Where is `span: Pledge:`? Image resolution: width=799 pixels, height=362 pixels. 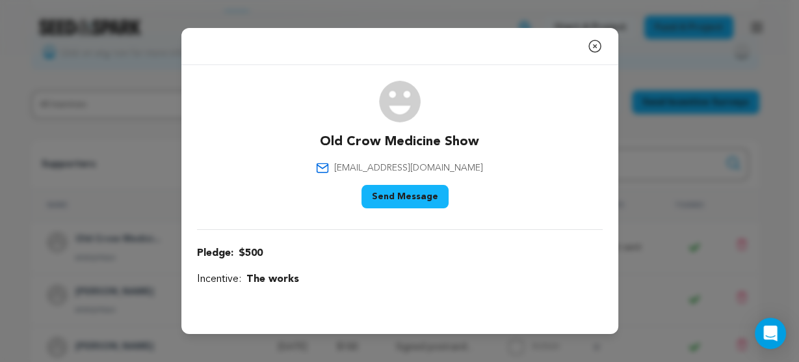
span: Pledge: is located at coordinates (215, 253).